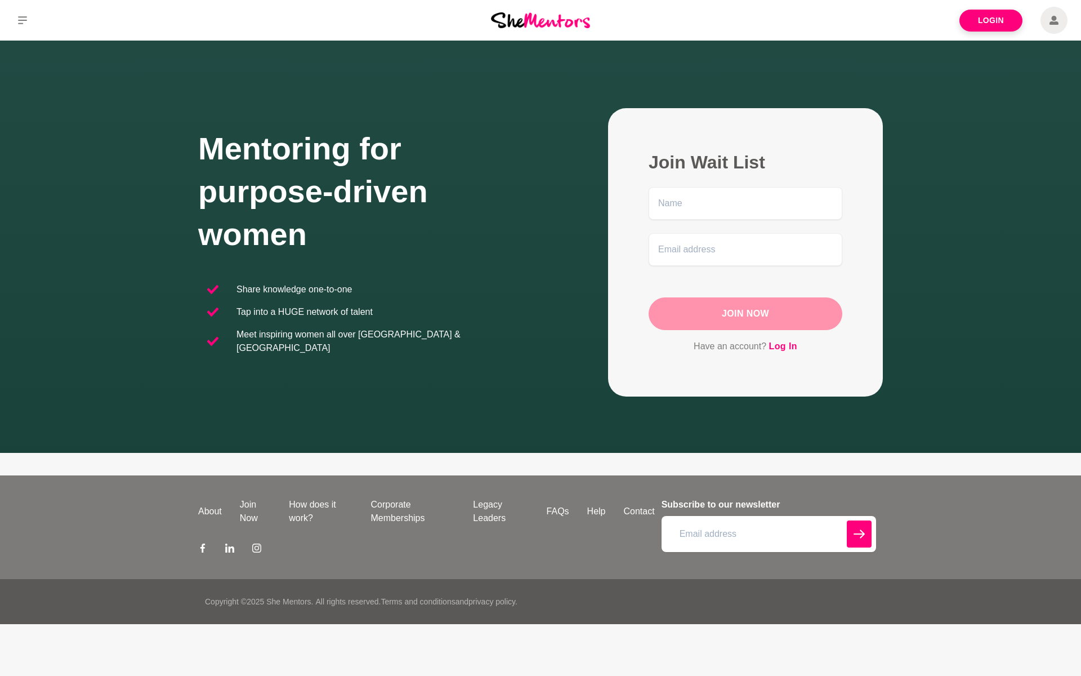  What do you see at coordinates (320, 511) in the screenshot?
I see `a: How does it work?` at bounding box center [320, 511].